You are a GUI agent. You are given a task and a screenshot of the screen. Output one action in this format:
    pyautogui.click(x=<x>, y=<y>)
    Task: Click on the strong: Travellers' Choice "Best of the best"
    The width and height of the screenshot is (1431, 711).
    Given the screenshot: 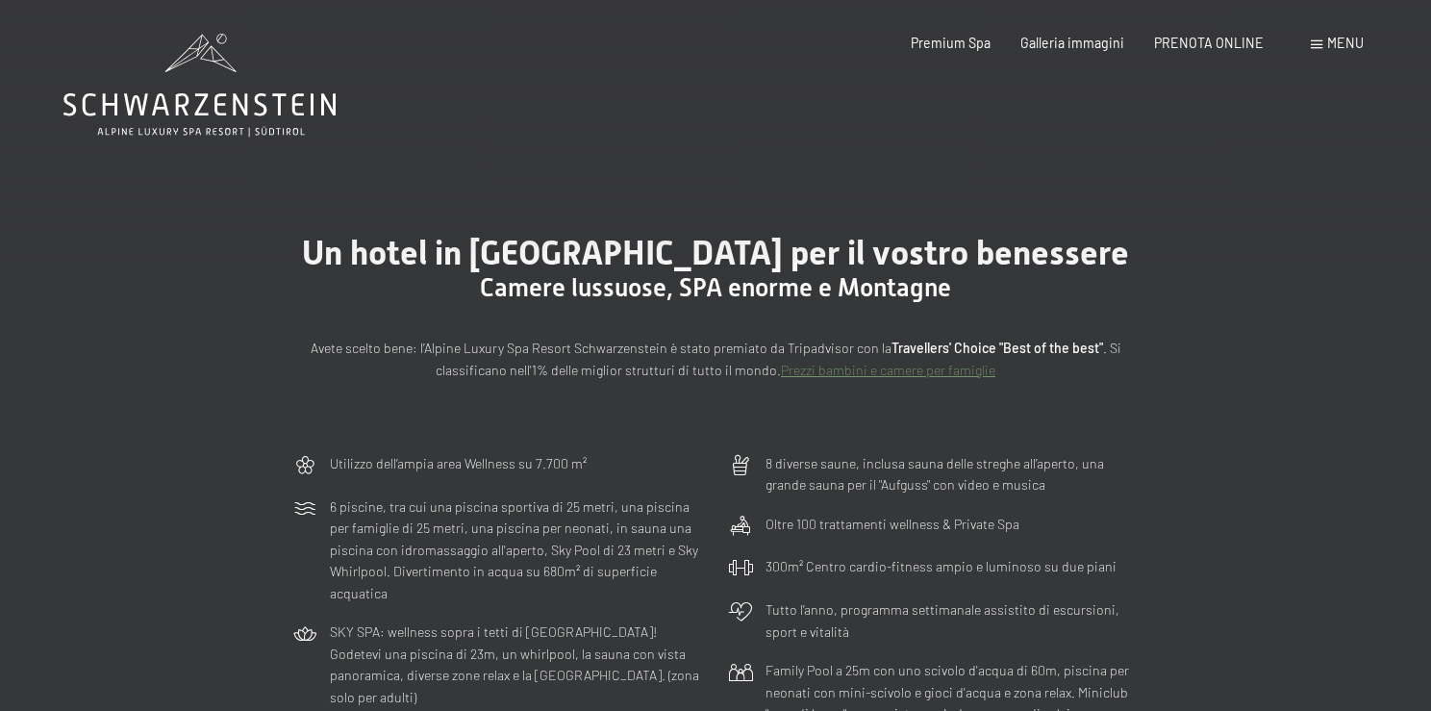 What is the action you would take?
    pyautogui.click(x=997, y=347)
    